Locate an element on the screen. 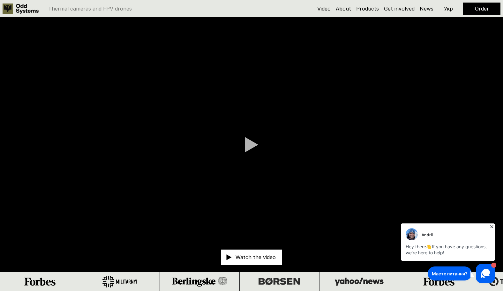 The width and height of the screenshot is (503, 291). a: News is located at coordinates (426, 9).